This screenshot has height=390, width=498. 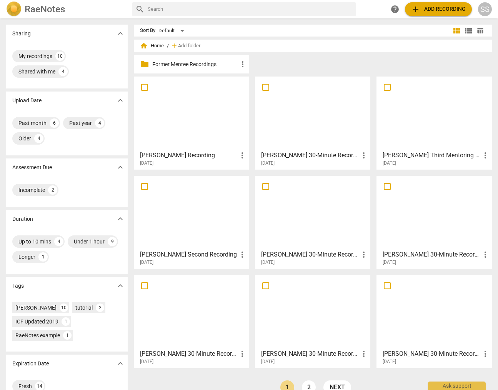 What do you see at coordinates (457, 31) in the screenshot?
I see `button: Tile view` at bounding box center [457, 31].